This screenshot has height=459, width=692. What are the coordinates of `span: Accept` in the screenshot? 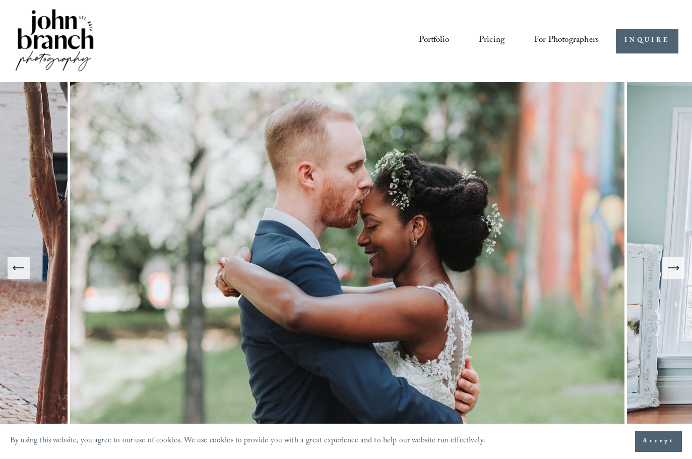 It's located at (658, 441).